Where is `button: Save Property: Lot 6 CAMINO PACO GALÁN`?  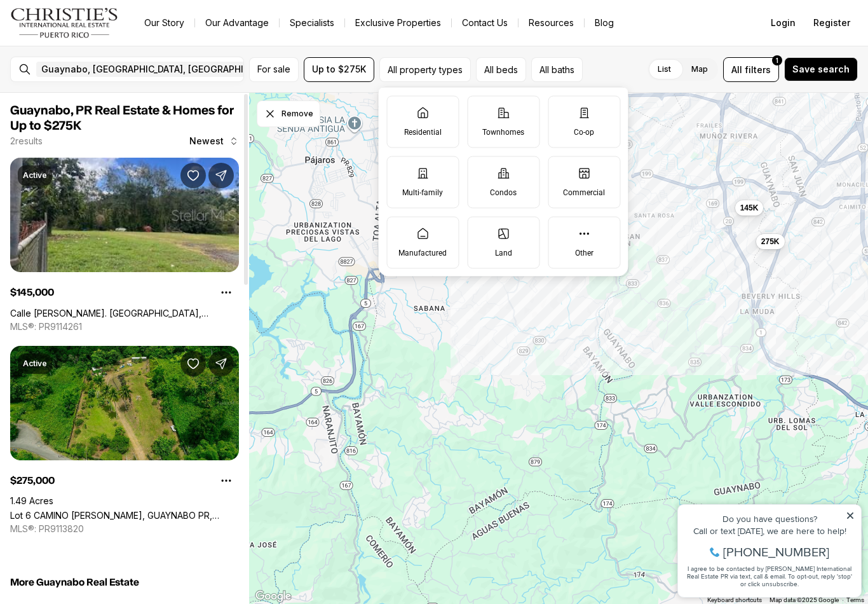 button: Save Property: Lot 6 CAMINO PACO GALÁN is located at coordinates (193, 363).